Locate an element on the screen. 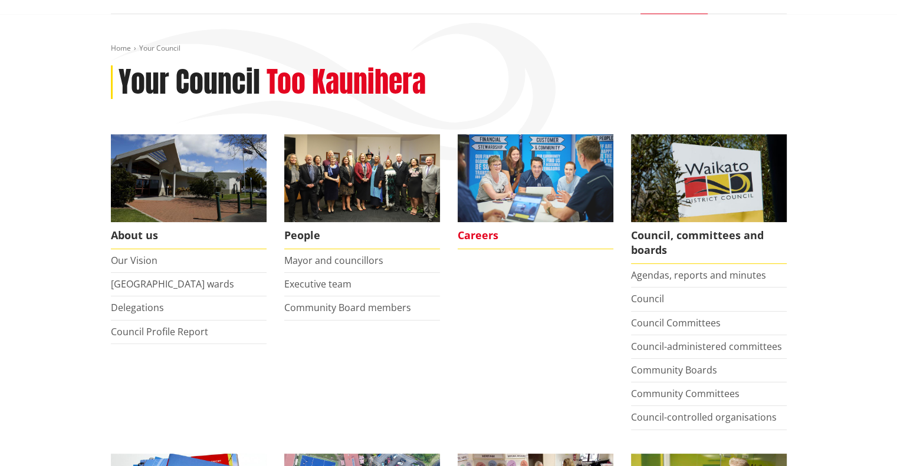 This screenshot has height=466, width=897. a: Council-controlled organisations is located at coordinates (703, 417).